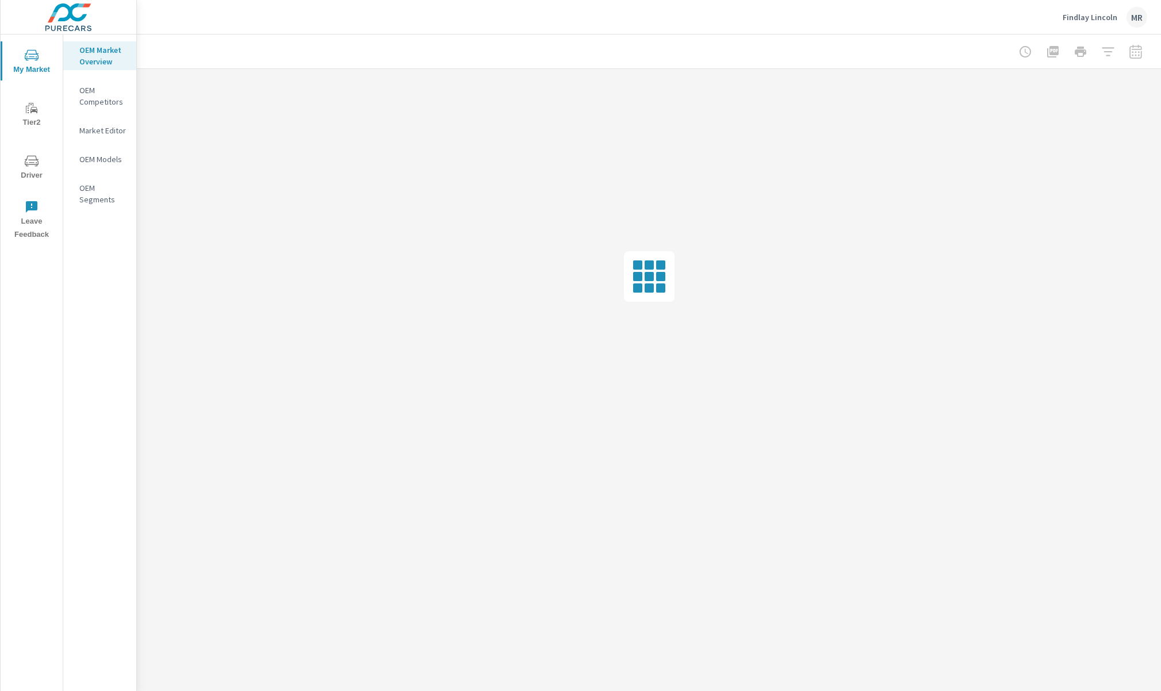  I want to click on p: OEM Models, so click(103, 159).